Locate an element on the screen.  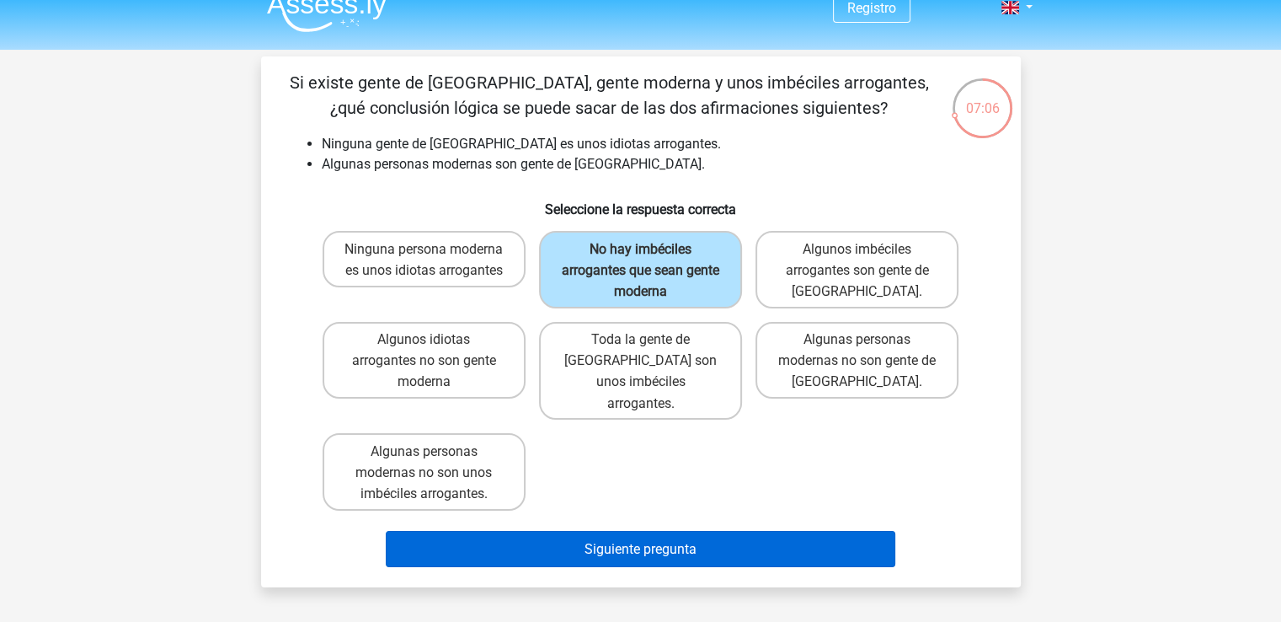
font: No hay imbéciles arrogantes que sean gente moderna is located at coordinates (640, 269).